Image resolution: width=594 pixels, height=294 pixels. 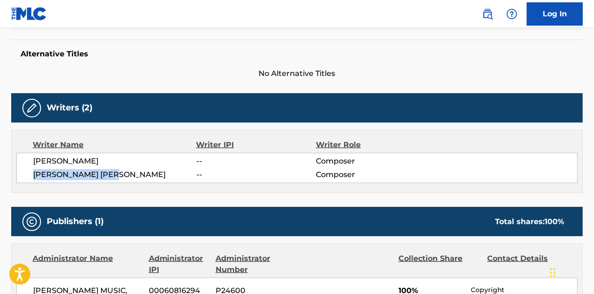 What do you see at coordinates (487, 14) in the screenshot?
I see `img: search` at bounding box center [487, 14].